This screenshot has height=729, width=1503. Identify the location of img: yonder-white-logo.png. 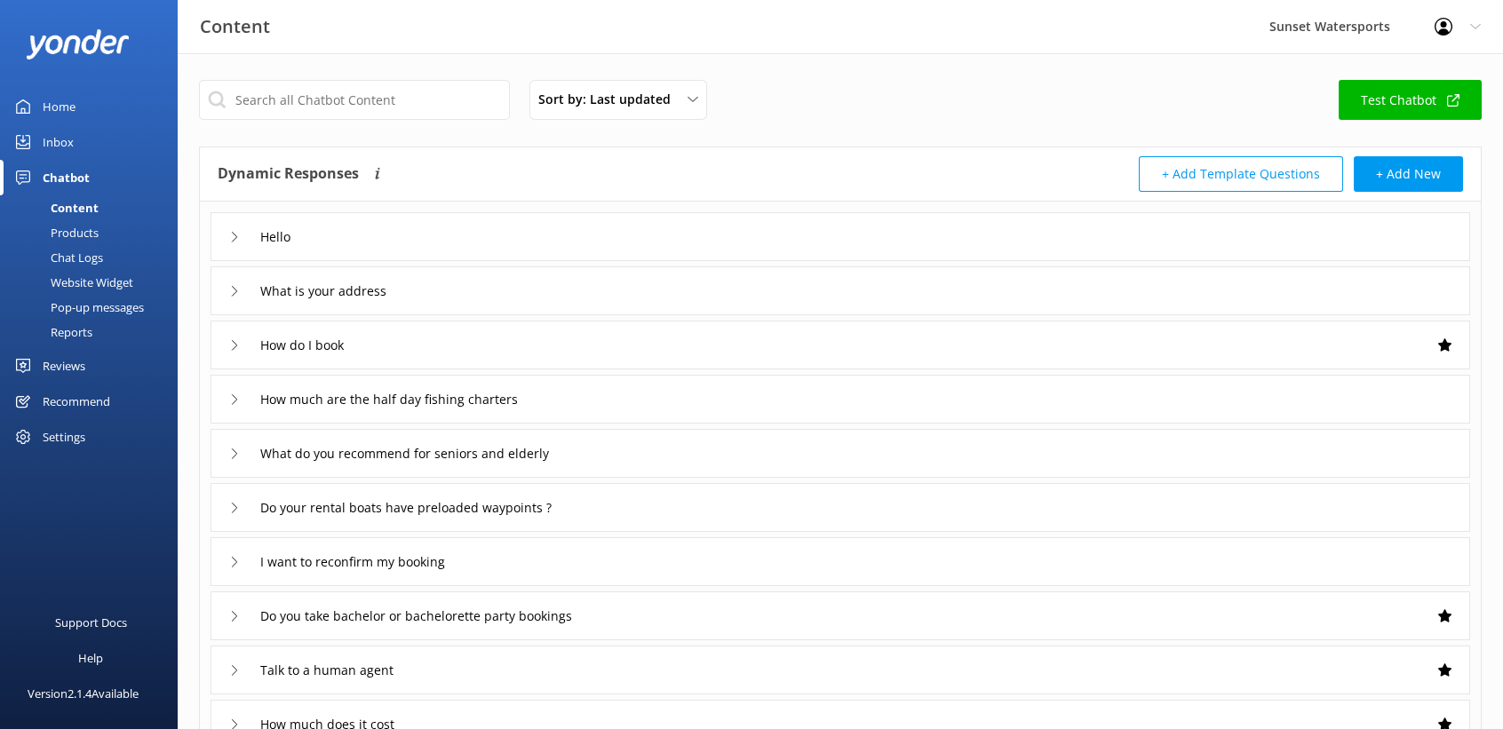
(77, 44).